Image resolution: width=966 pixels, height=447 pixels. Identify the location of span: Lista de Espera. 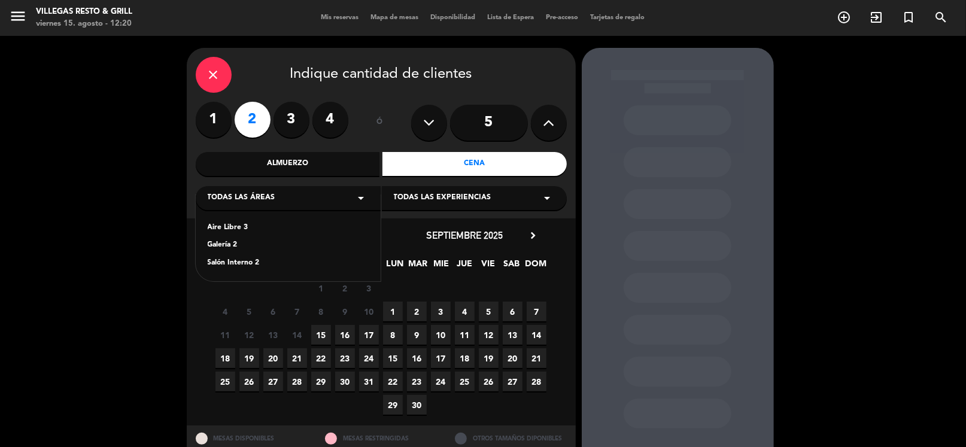
(511, 17).